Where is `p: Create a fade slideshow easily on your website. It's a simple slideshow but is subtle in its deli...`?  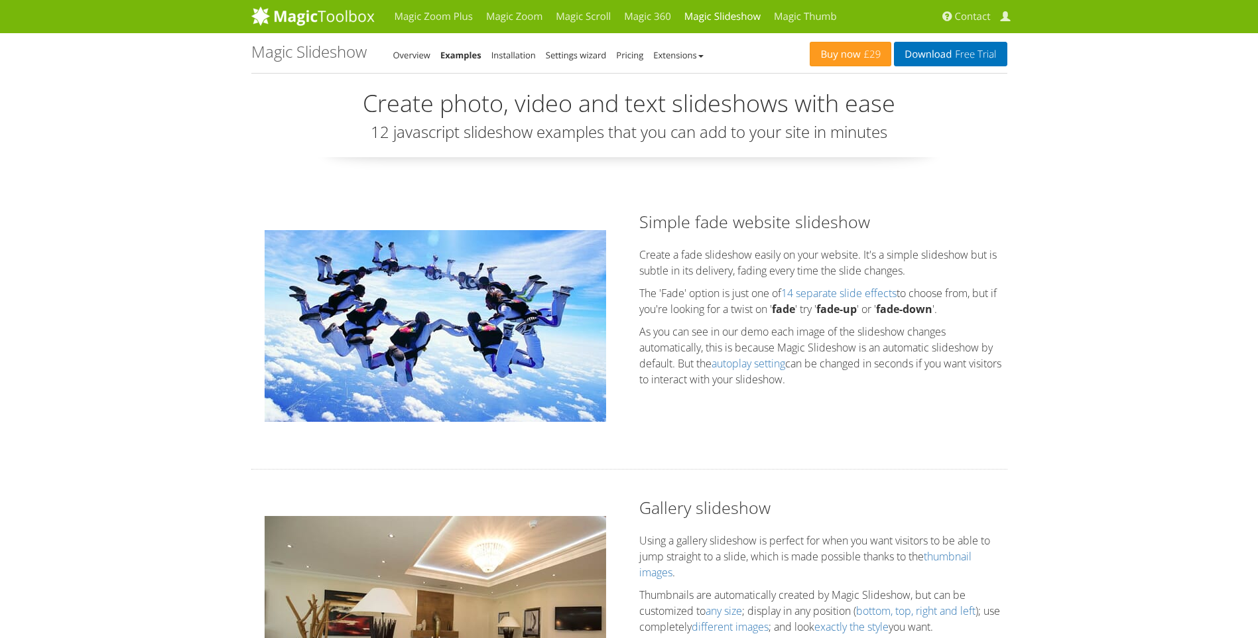
p: Create a fade slideshow easily on your website. It's a simple slideshow but is subtle in its deli... is located at coordinates (823, 263).